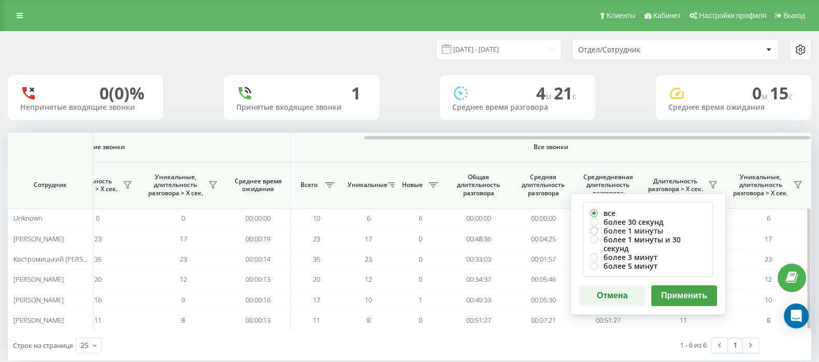 Image resolution: width=819 pixels, height=362 pixels. I want to click on span: Кабинет, so click(667, 16).